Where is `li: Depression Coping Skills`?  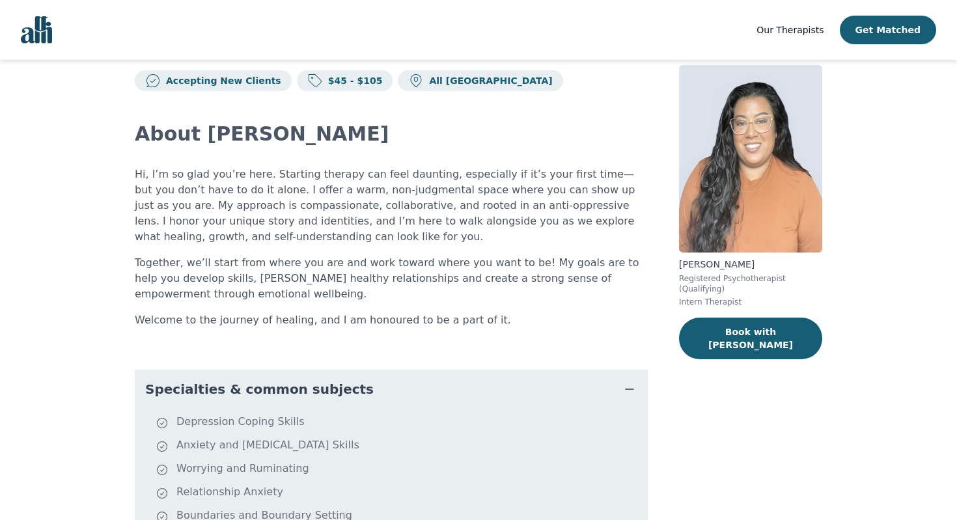
li: Depression Coping Skills is located at coordinates (399, 423).